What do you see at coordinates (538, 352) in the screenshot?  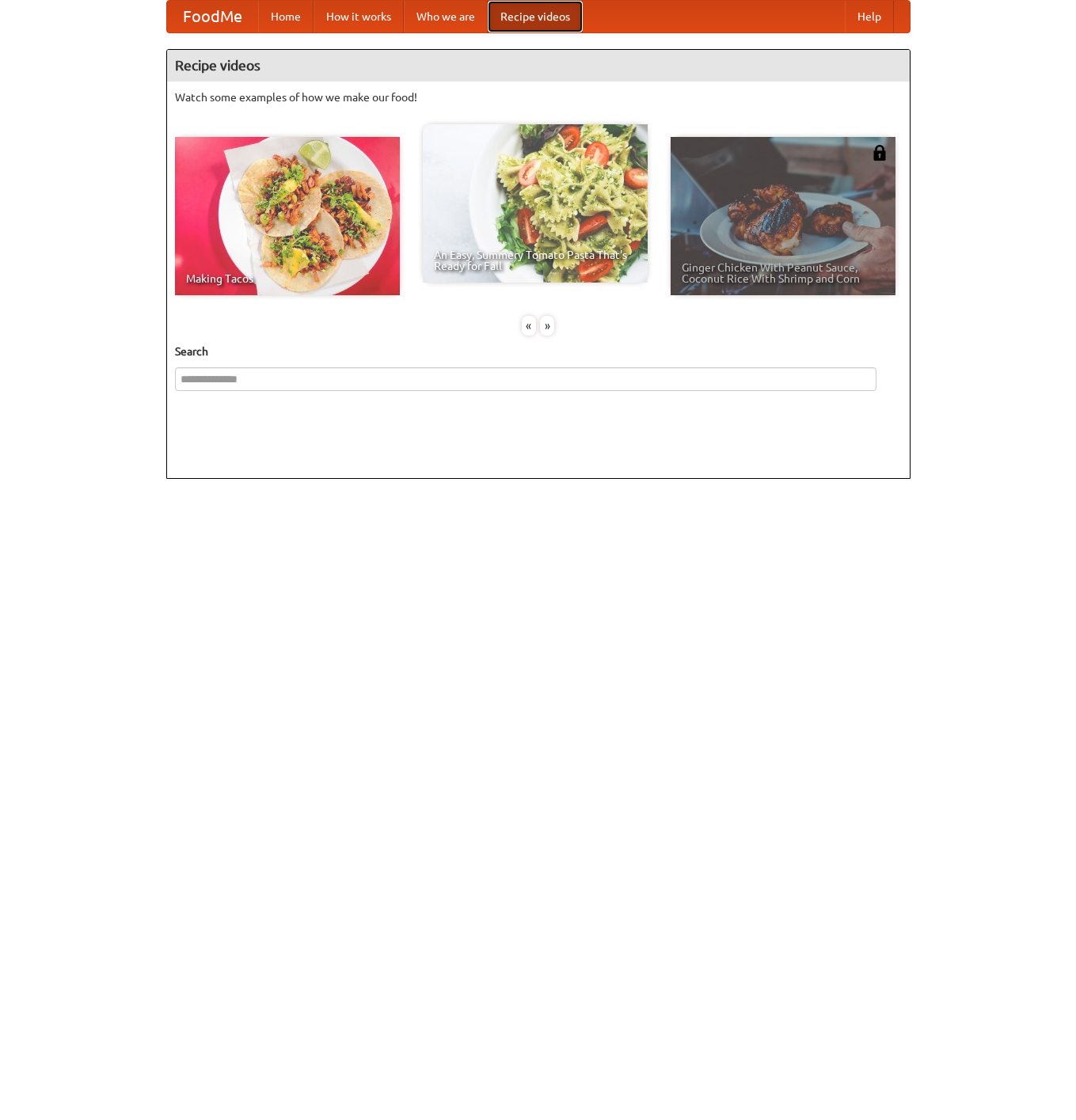 I see `h5: Search` at bounding box center [538, 352].